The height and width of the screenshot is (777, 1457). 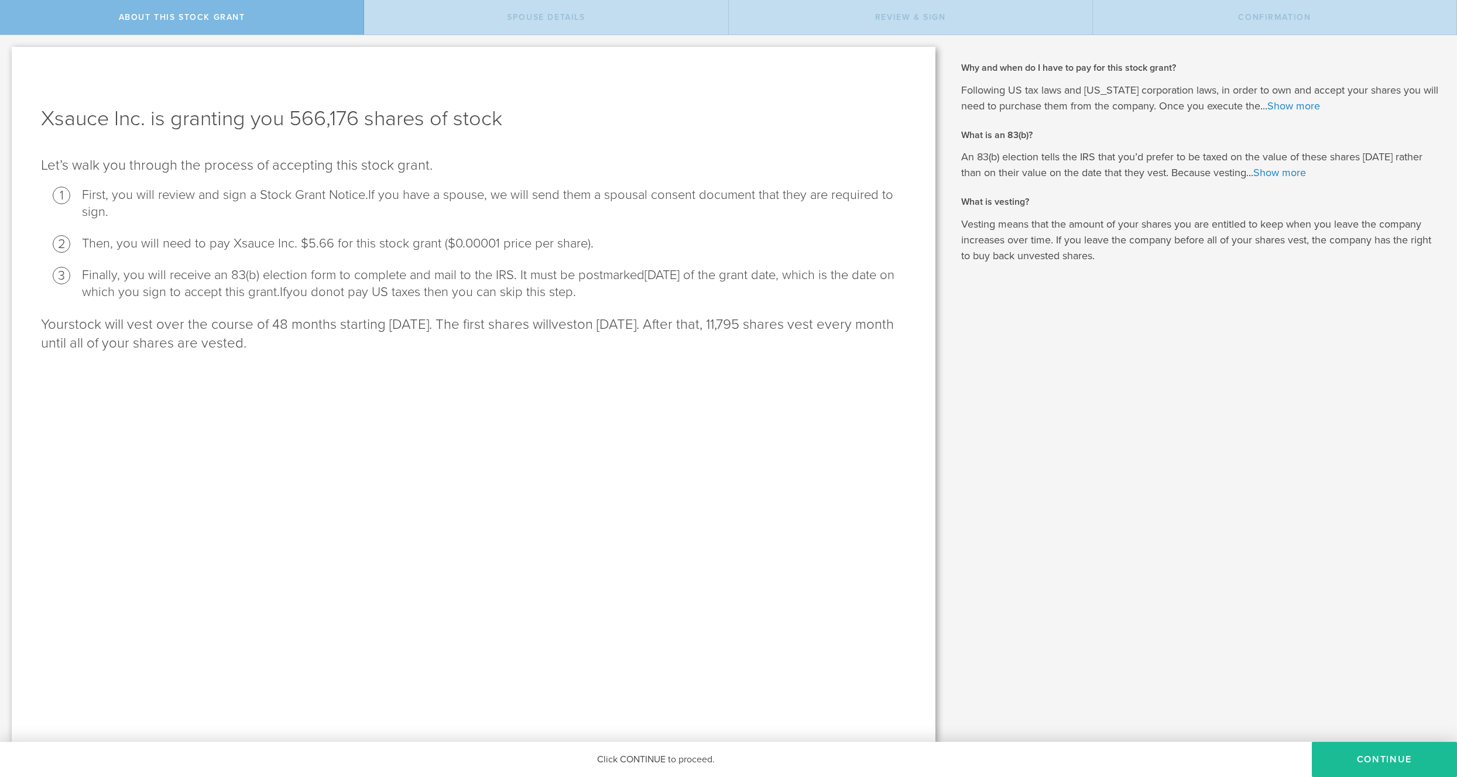 I want to click on h2: Why and when do I have to pay for this stock grant?, so click(x=1200, y=68).